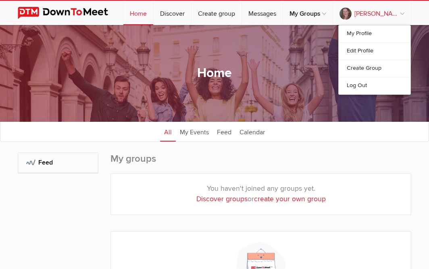 The image size is (429, 269). Describe the element at coordinates (374, 34) in the screenshot. I see `a: My Profile` at that location.